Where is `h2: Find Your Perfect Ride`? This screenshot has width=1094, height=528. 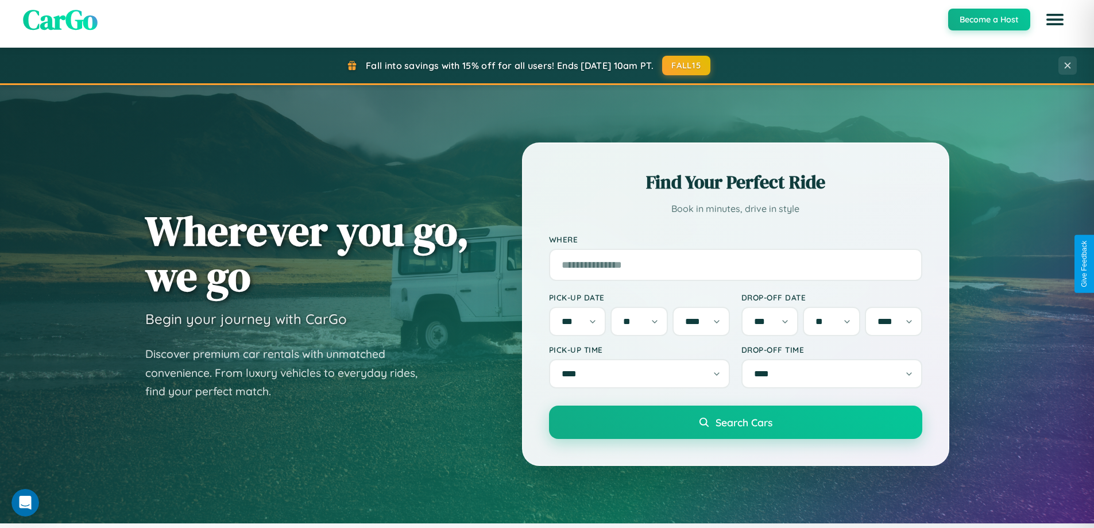
h2: Find Your Perfect Ride is located at coordinates (736, 182).